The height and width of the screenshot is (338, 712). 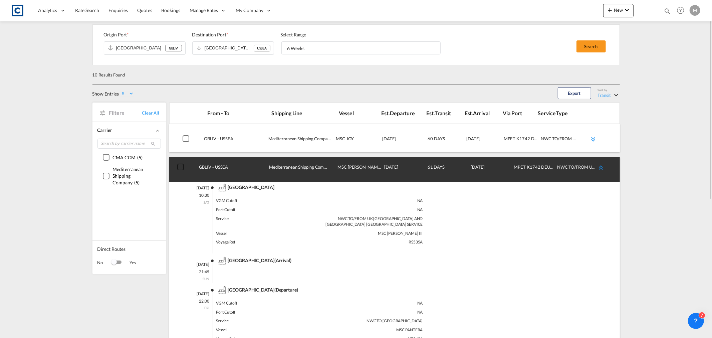 What do you see at coordinates (667, 12) in the screenshot?
I see `div: icon-magnify` at bounding box center [667, 12].